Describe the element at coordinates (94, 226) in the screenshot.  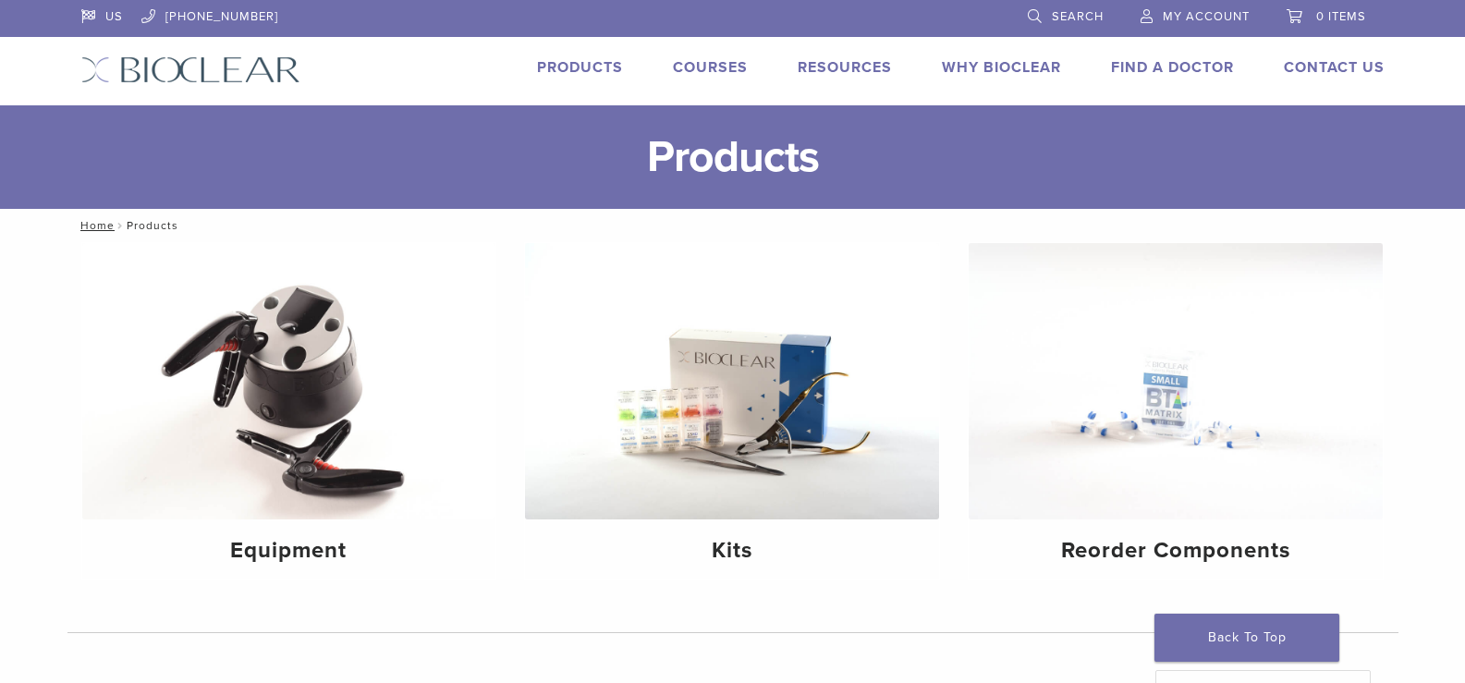
I see `a: Home` at that location.